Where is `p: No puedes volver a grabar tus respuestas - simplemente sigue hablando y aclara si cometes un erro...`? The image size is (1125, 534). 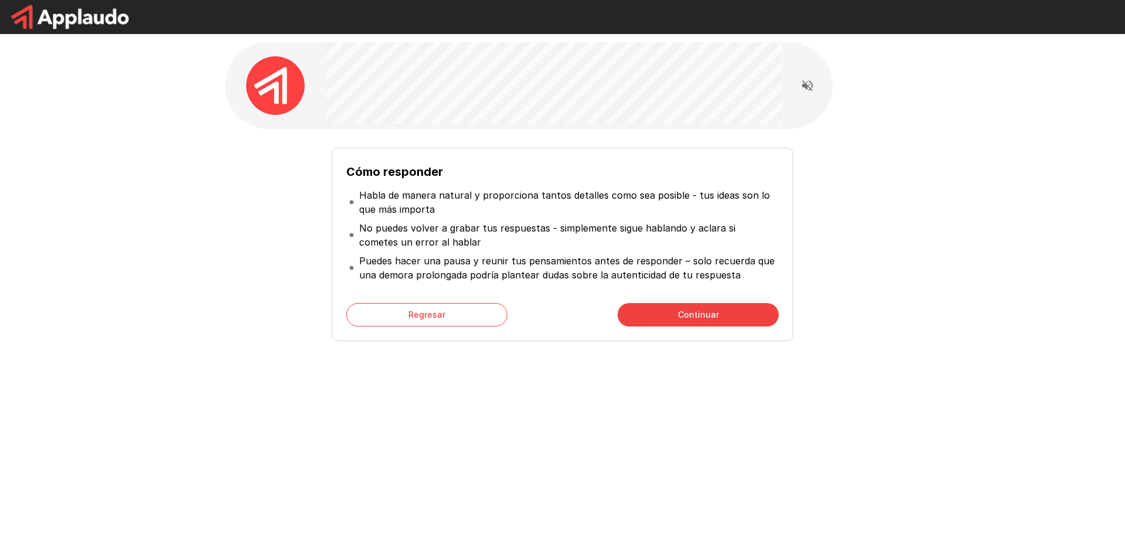 p: No puedes volver a grabar tus respuestas - simplemente sigue hablando y aclara si cometes un erro... is located at coordinates (568, 235).